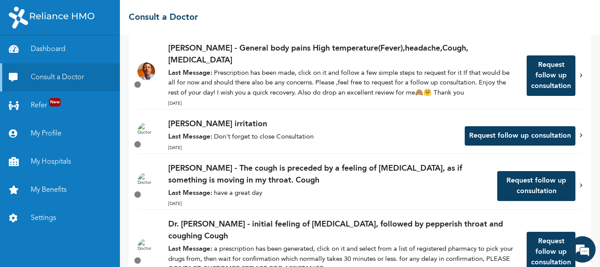 This screenshot has width=600, height=267. What do you see at coordinates (312, 137) in the screenshot?
I see `p: Don't forget to close Consultation` at bounding box center [312, 137].